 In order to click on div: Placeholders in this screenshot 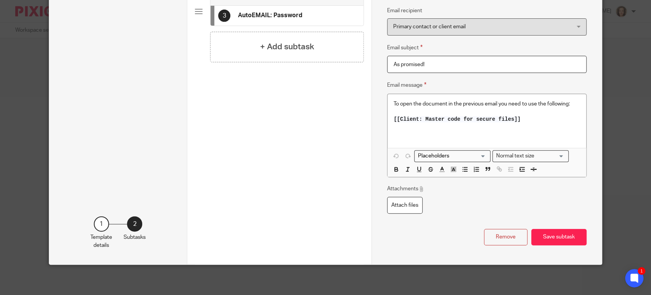, I will do `click(453, 156)`.